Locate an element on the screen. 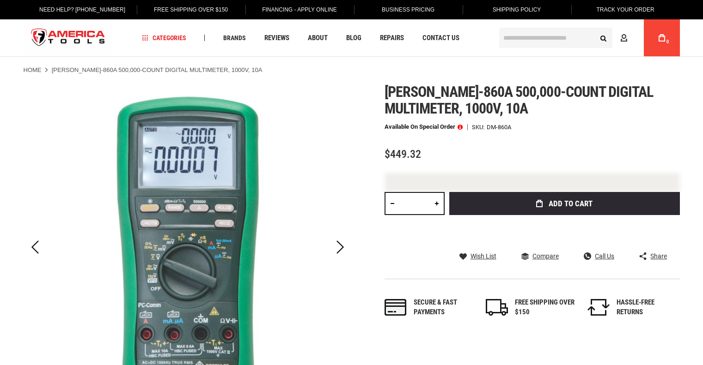 Image resolution: width=703 pixels, height=365 pixels. span: Categories is located at coordinates (164, 38).